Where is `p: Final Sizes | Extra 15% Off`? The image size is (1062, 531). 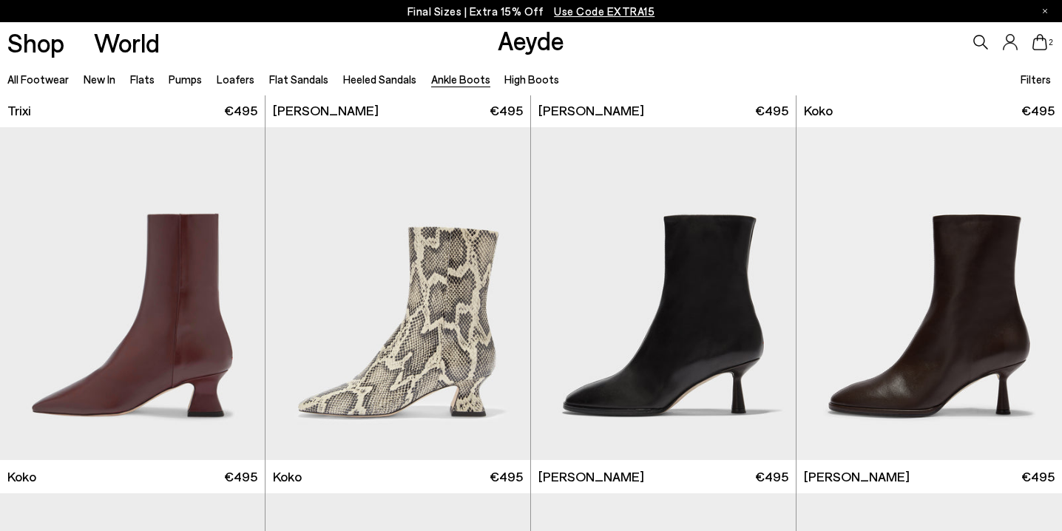
p: Final Sizes | Extra 15% Off is located at coordinates (531, 11).